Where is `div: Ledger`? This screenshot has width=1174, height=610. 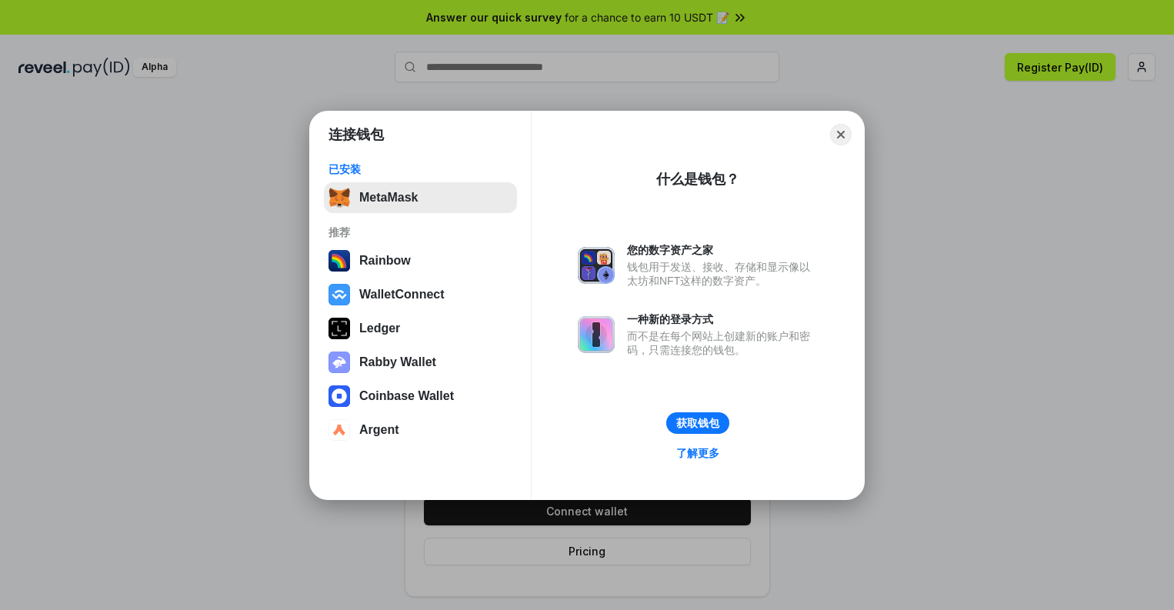 div: Ledger is located at coordinates (379, 329).